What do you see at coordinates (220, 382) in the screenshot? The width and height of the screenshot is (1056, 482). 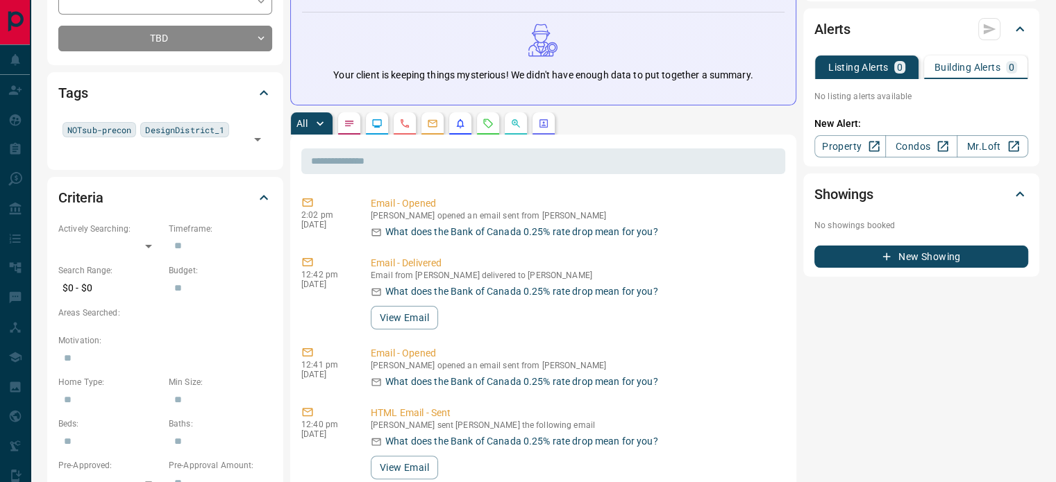 I see `p: Min Size:` at bounding box center [220, 382].